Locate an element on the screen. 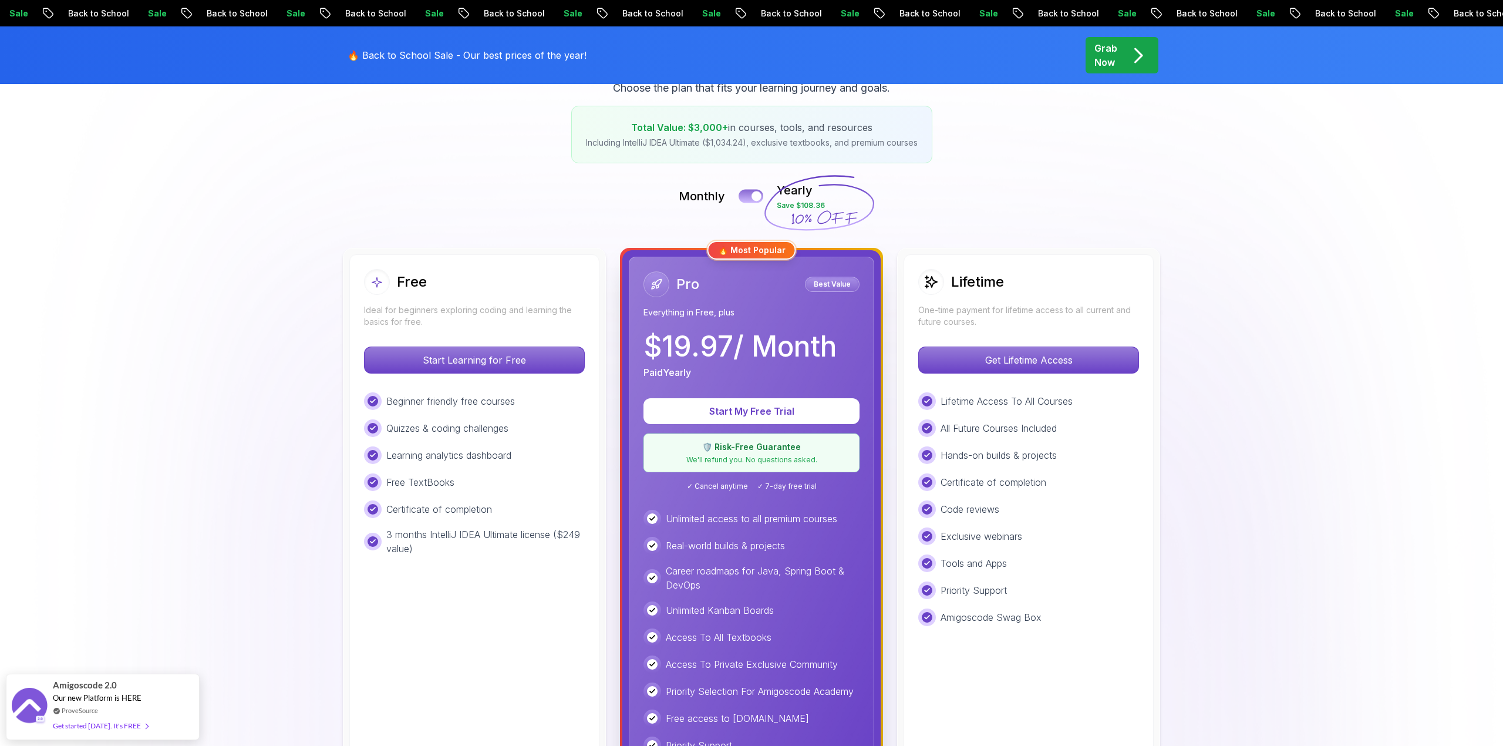 This screenshot has height=746, width=1503. p: 🔥 Back to School Sale - Our best prices of the year! is located at coordinates (467, 55).